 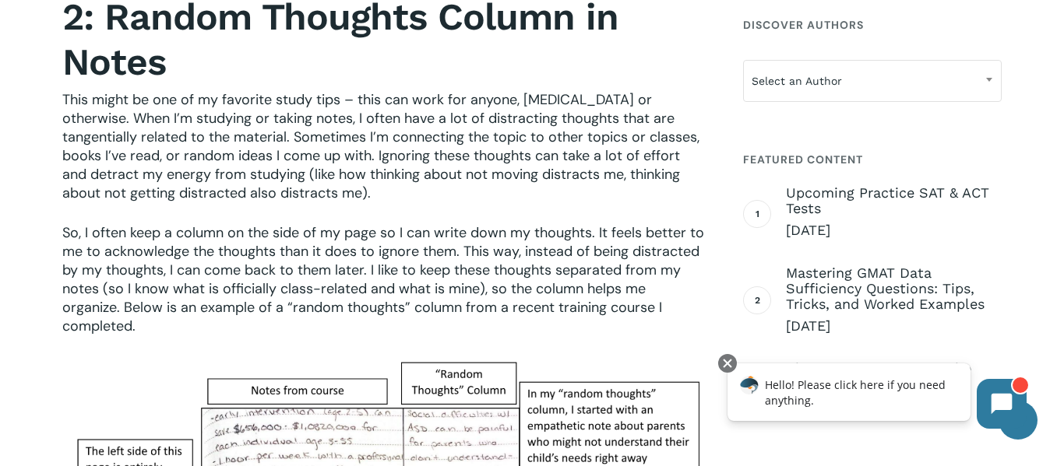 I want to click on span: Hello! Please click here if you need anything., so click(x=144, y=41).